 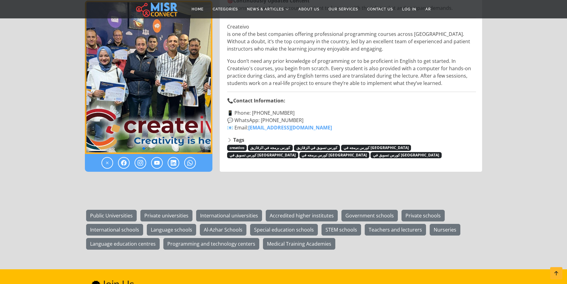 What do you see at coordinates (380, 9) in the screenshot?
I see `a: Contact Us` at bounding box center [380, 9].